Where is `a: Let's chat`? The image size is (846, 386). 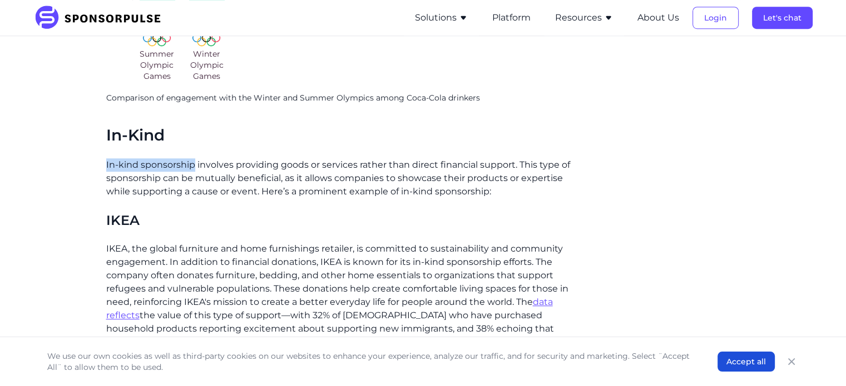
a: Let's chat is located at coordinates (782, 18).